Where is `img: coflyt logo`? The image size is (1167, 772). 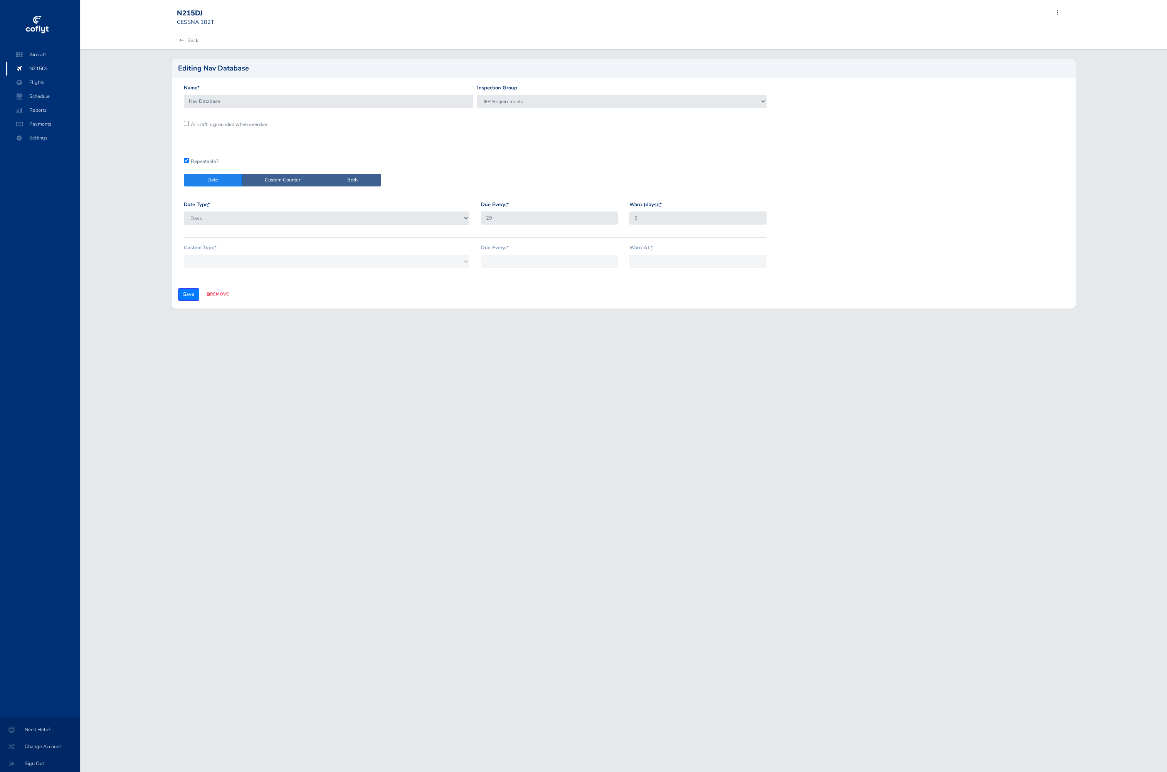
img: coflyt logo is located at coordinates (37, 25).